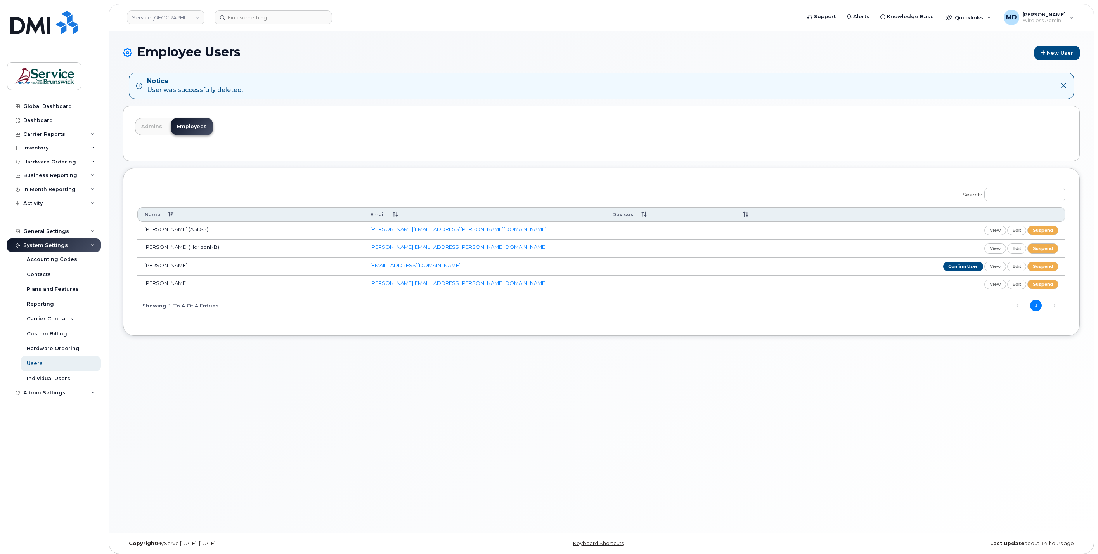  Describe the element at coordinates (1007, 543) in the screenshot. I see `strong: Last Update` at that location.